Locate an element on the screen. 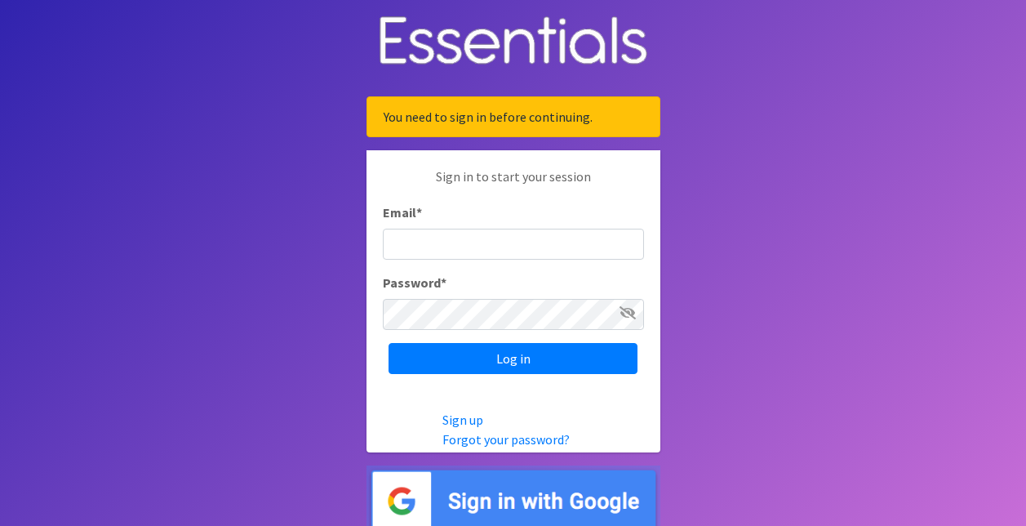  div: You need to sign in before continuing. is located at coordinates (513, 117).